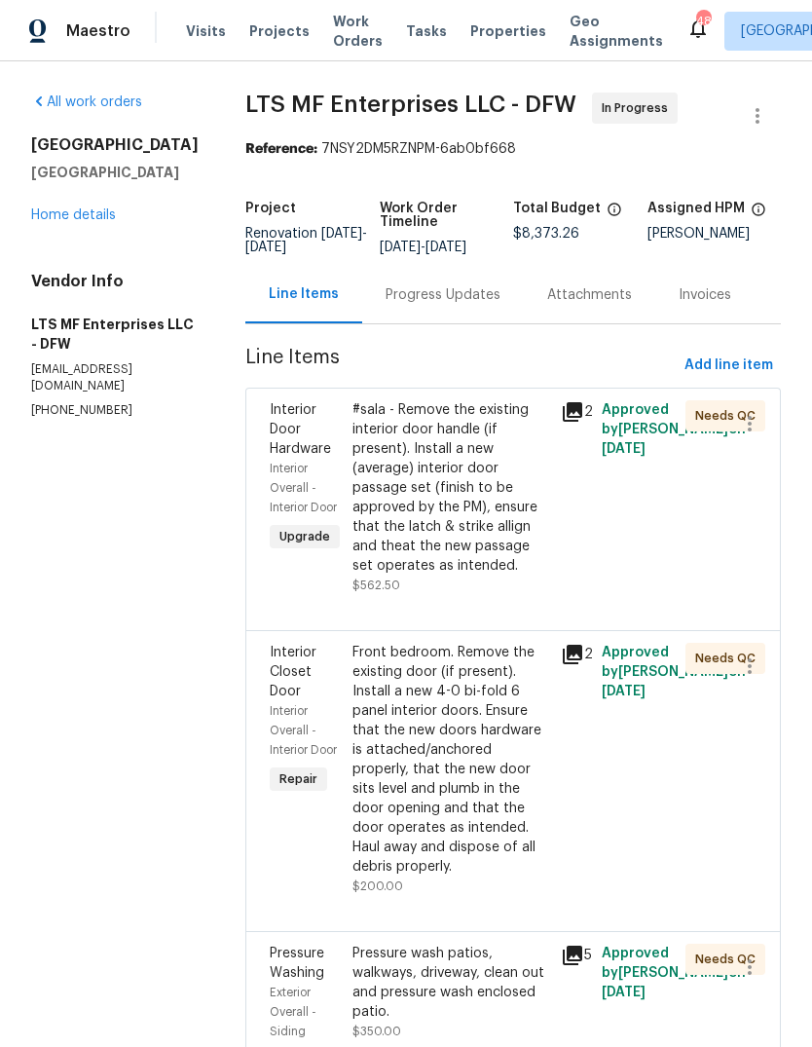 The height and width of the screenshot is (1047, 812). I want to click on span: Renovation, so click(306, 241).